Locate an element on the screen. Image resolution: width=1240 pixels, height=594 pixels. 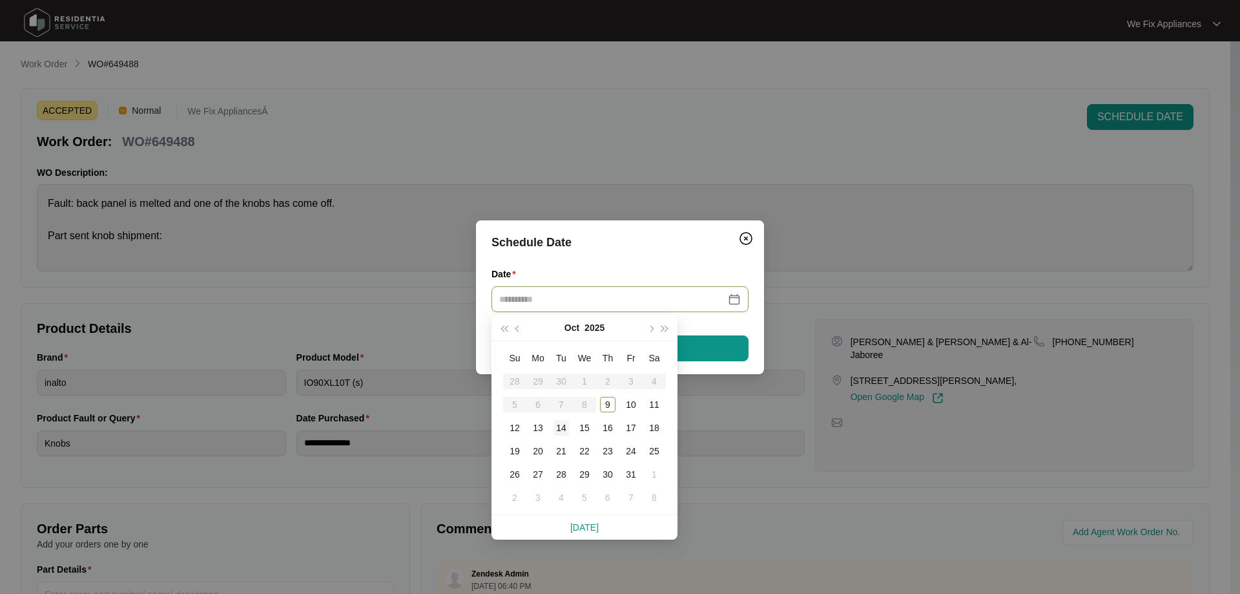
td: 2025-11-01 is located at coordinates (654, 474).